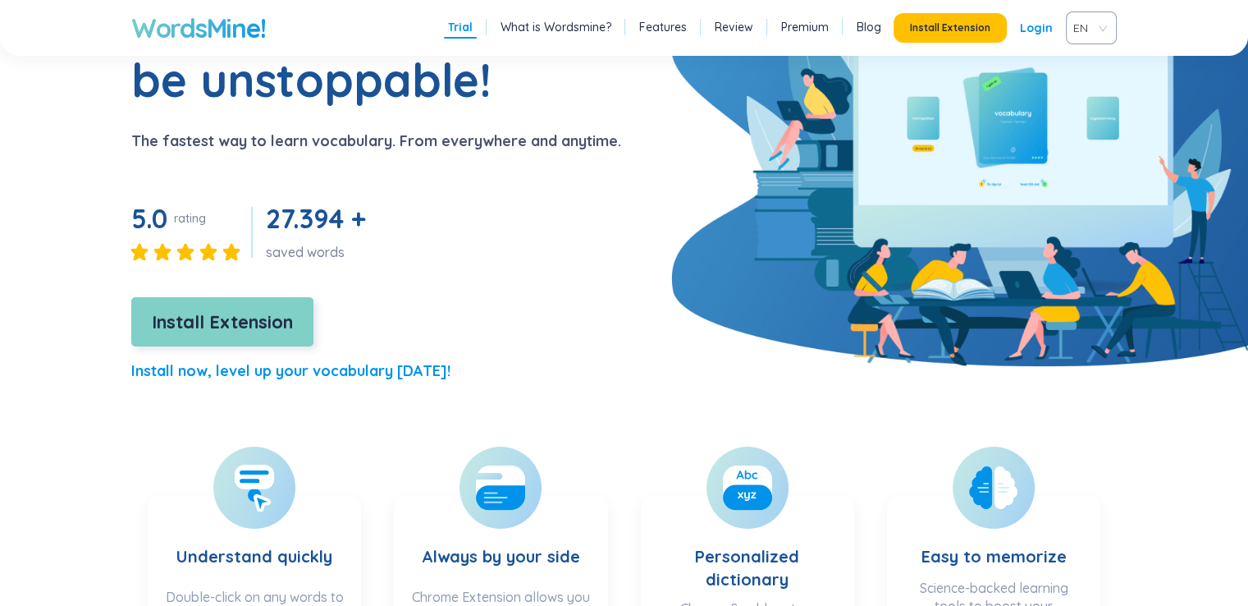 This screenshot has height=606, width=1248. Describe the element at coordinates (376, 141) in the screenshot. I see `p: The fastest way to learn vocabulary. From everywhere and anytime.` at that location.